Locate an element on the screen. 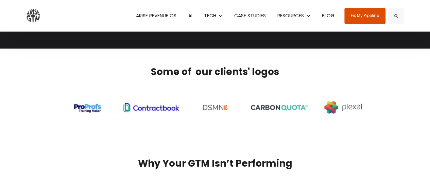 The image size is (430, 187). a: Fix My Pipeline is located at coordinates (365, 16).